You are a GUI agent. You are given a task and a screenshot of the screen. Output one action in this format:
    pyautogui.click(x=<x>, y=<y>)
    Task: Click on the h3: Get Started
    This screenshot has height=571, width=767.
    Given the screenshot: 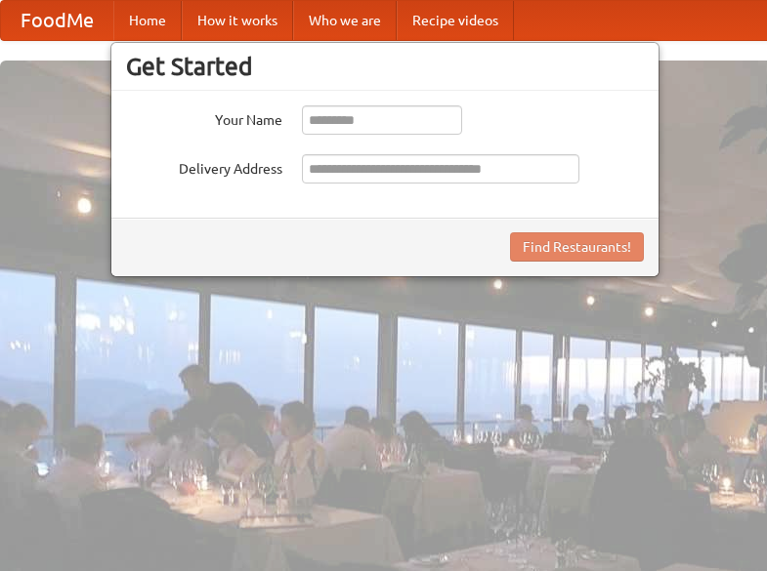 What is the action you would take?
    pyautogui.click(x=385, y=66)
    